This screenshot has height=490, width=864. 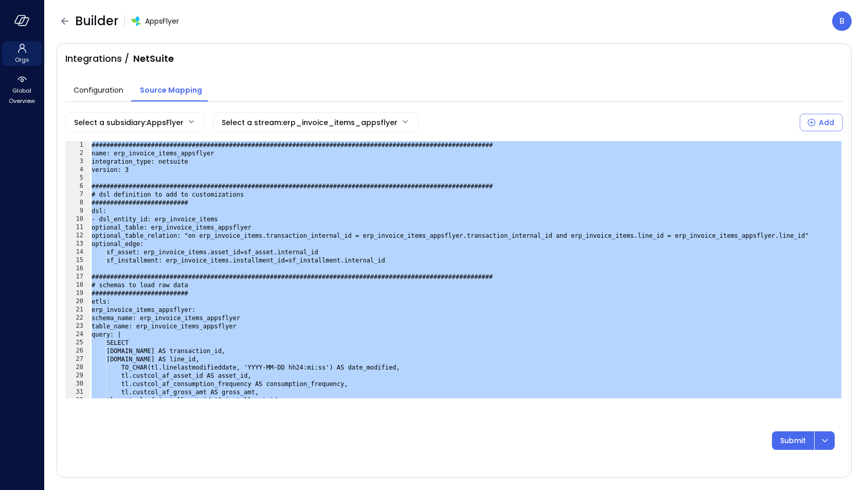 I want to click on span: Integrations /, so click(x=97, y=59).